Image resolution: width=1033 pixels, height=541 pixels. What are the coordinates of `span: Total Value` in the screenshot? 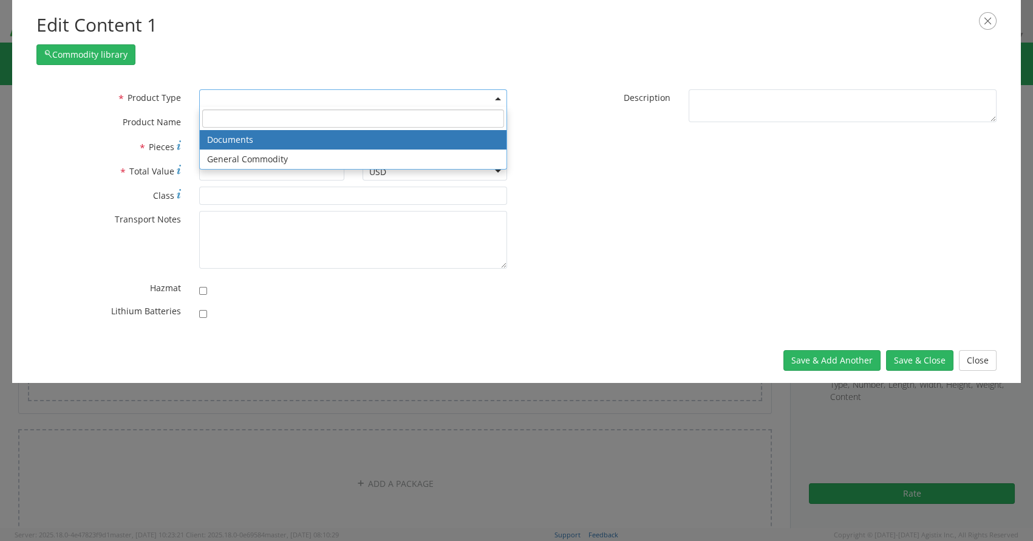 It's located at (152, 171).